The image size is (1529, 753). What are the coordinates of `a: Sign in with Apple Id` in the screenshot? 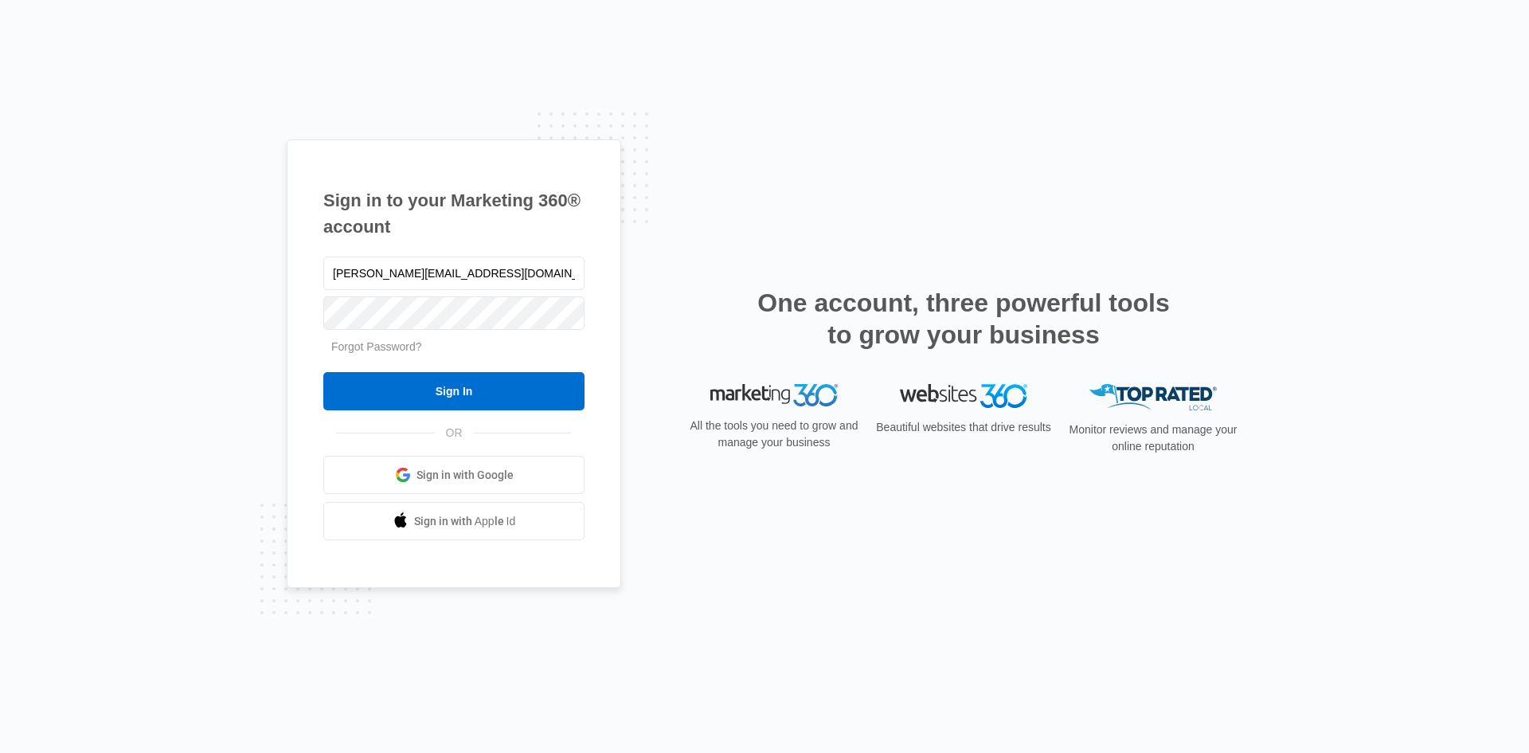 It's located at (454, 521).